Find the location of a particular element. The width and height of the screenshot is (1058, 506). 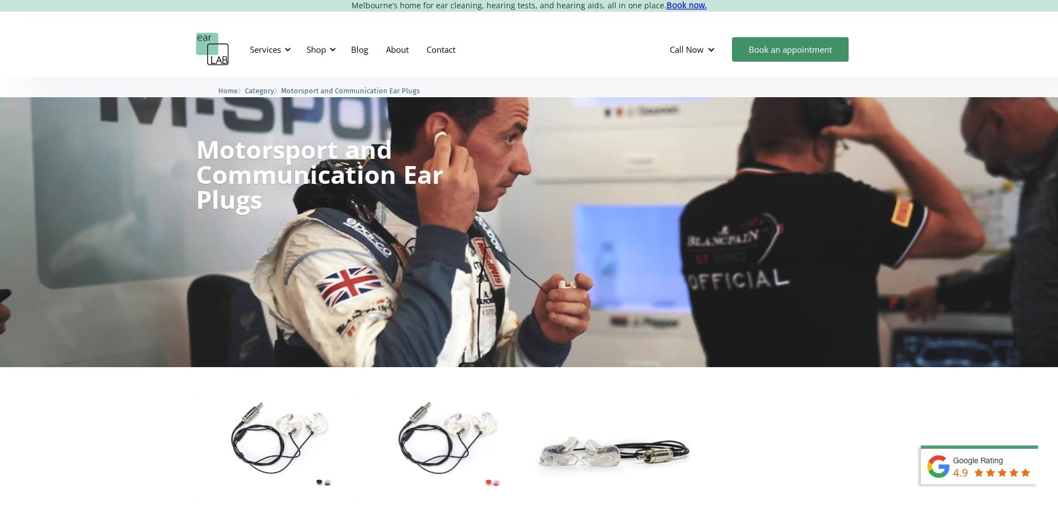

a: Blog is located at coordinates (359, 49).